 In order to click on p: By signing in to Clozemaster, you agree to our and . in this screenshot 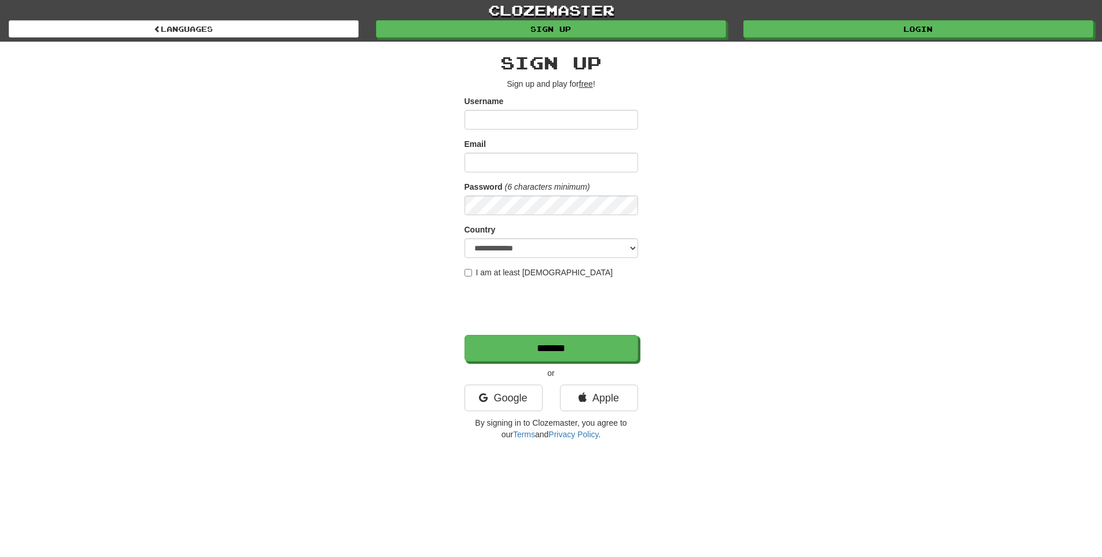, I will do `click(552, 429)`.